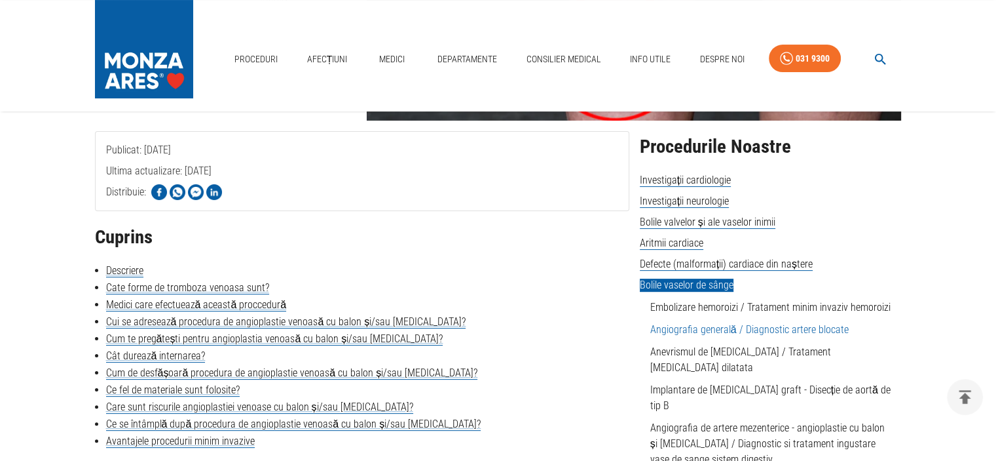 Image resolution: width=996 pixels, height=461 pixels. What do you see at coordinates (723, 59) in the screenshot?
I see `a: Despre Noi` at bounding box center [723, 59].